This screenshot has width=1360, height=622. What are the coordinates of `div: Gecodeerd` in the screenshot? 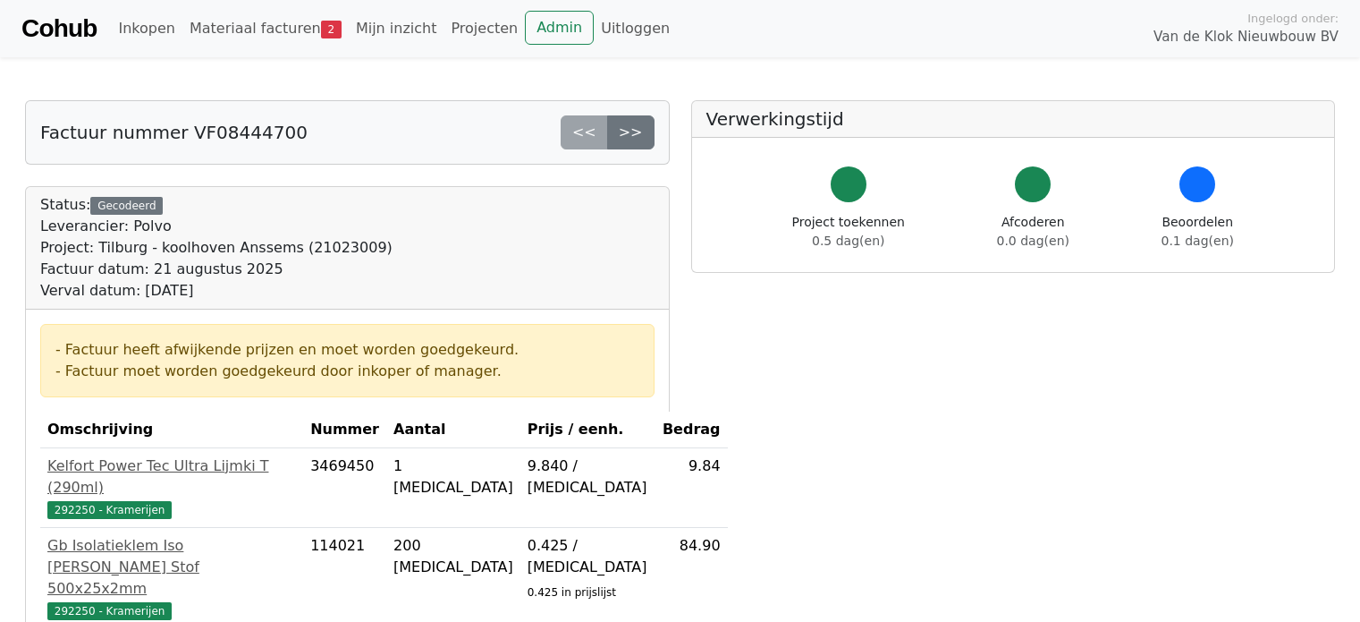 It's located at (126, 206).